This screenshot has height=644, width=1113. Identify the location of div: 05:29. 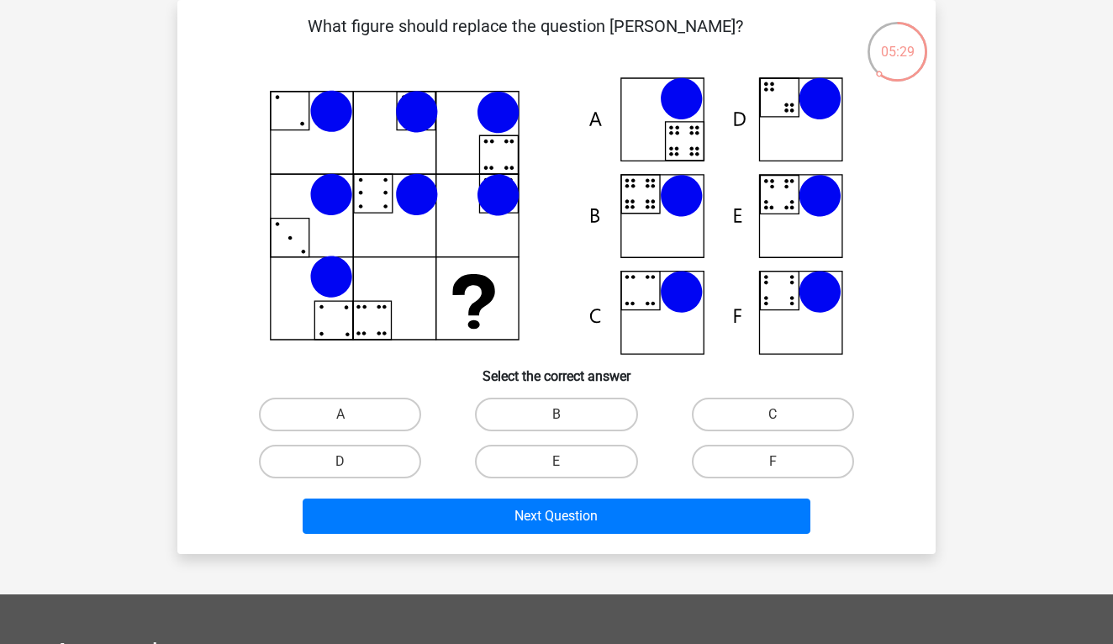
(897, 41).